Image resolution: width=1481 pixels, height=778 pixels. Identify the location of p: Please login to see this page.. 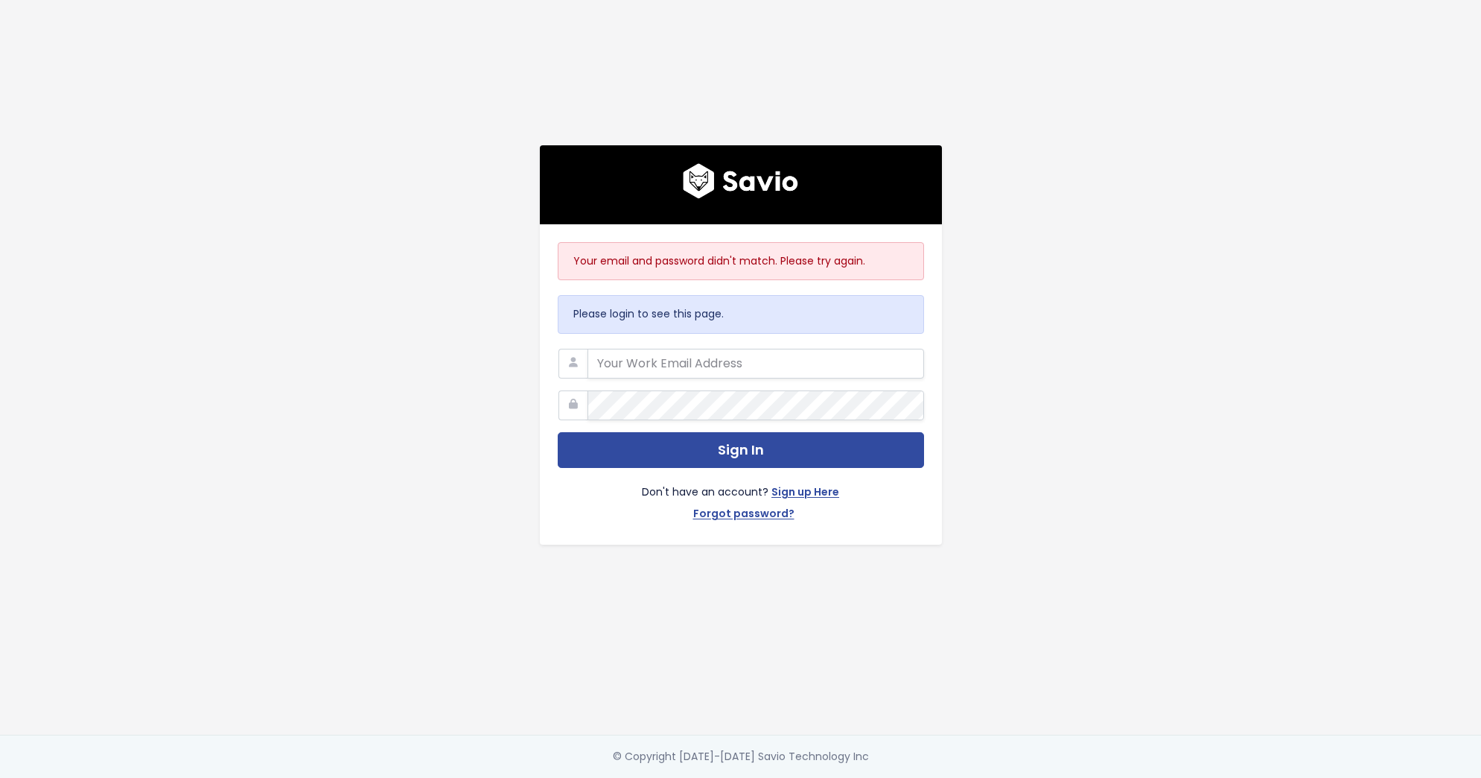
(741, 314).